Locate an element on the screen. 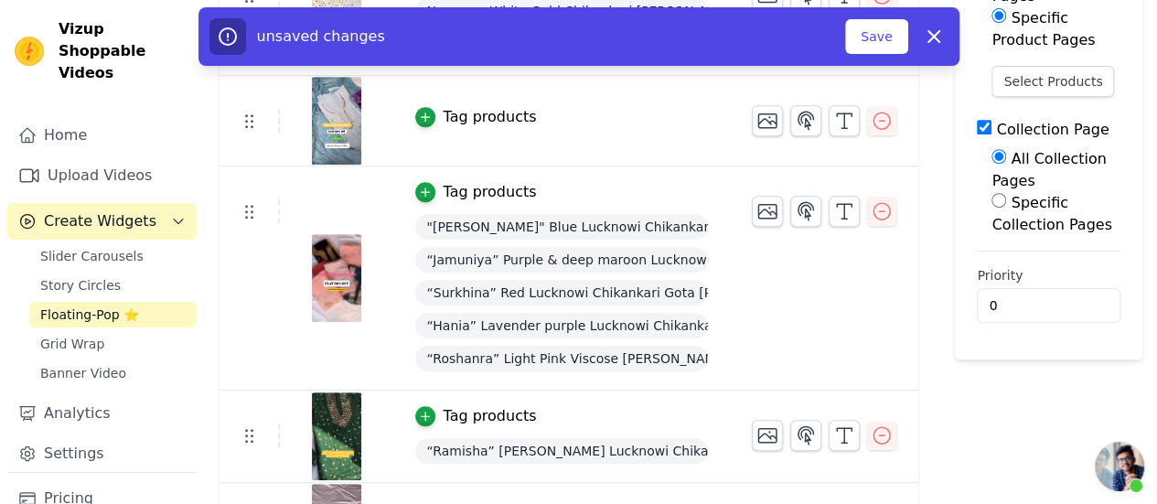 This screenshot has height=504, width=1157. a: Grid Wrap is located at coordinates (112, 344).